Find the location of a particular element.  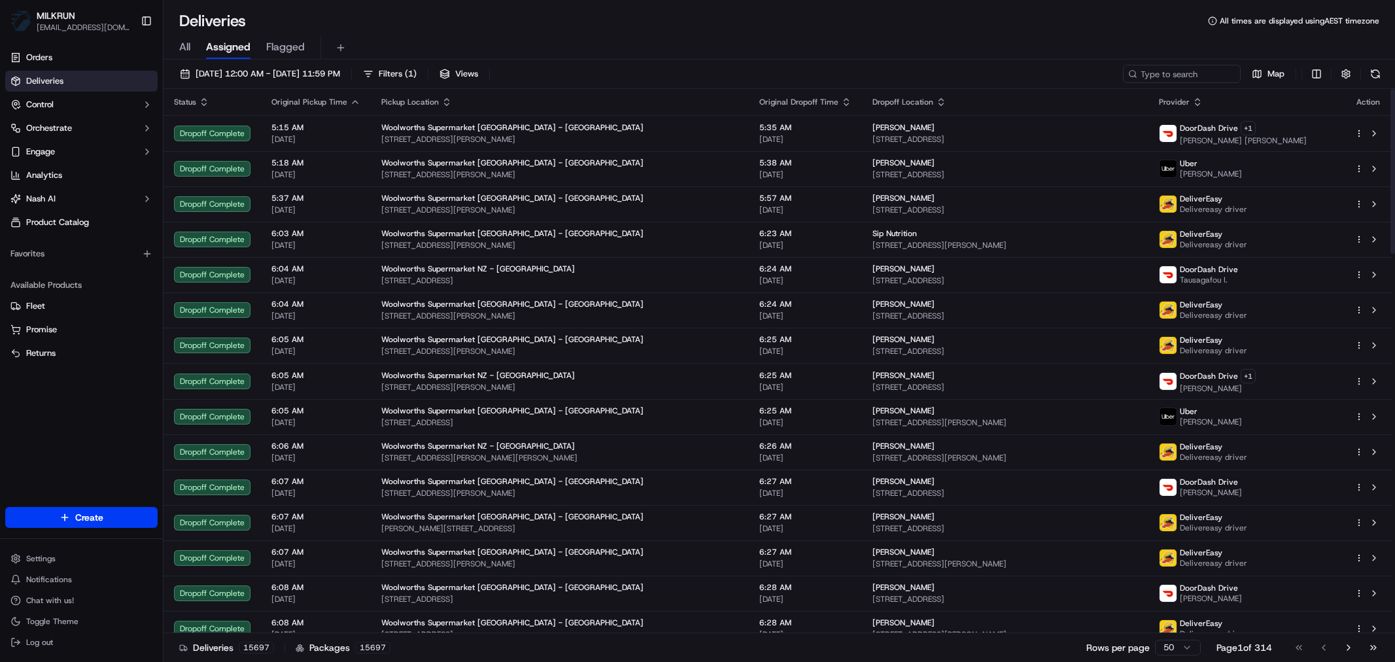

span: Toggle Theme is located at coordinates (52, 621).